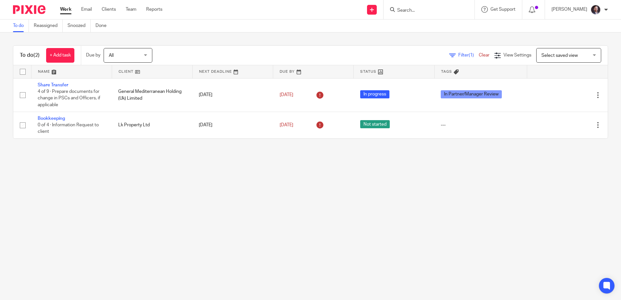 Image resolution: width=621 pixels, height=300 pixels. I want to click on span: Not started, so click(375, 124).